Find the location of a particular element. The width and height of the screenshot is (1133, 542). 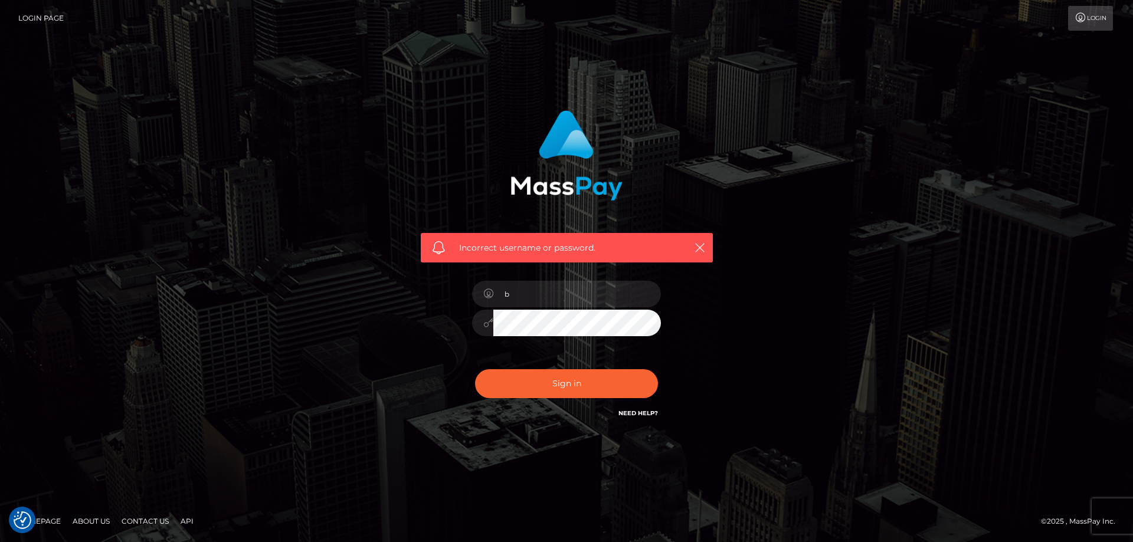

a: About Us is located at coordinates (91, 521).